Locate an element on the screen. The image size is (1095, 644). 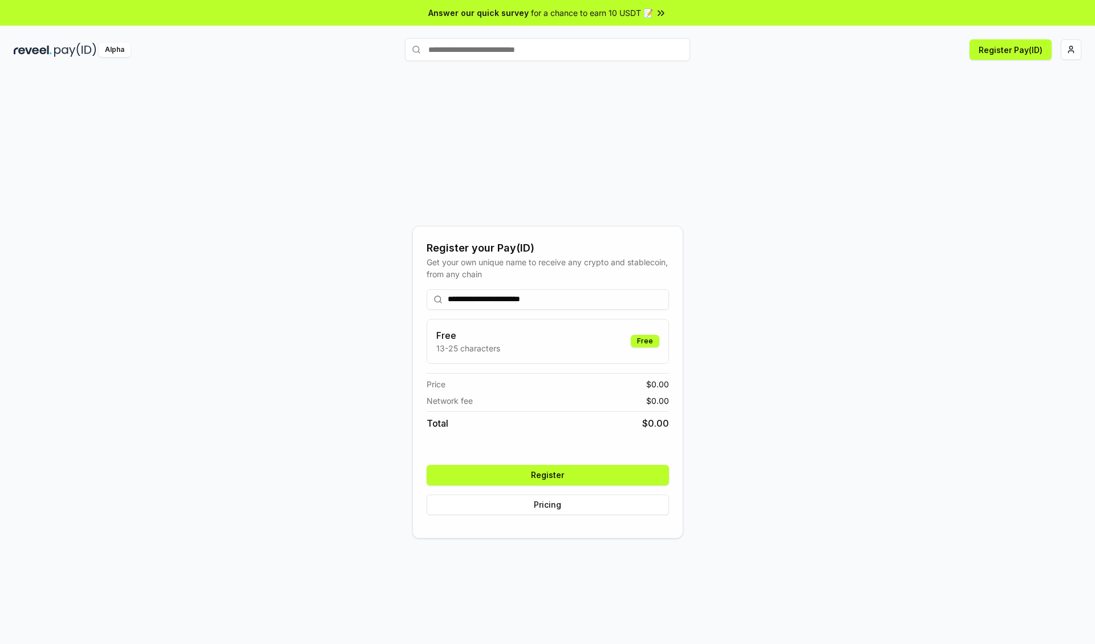
span: Answer our quick survey is located at coordinates (479, 13).